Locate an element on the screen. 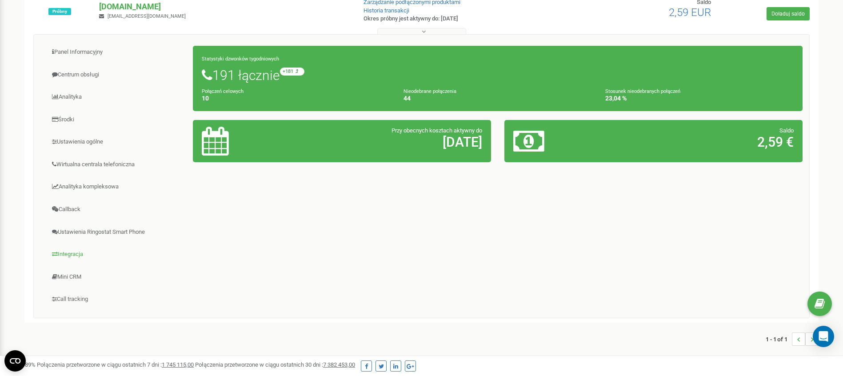 This screenshot has width=843, height=376. u: 7 382 453,00 is located at coordinates (339, 364).